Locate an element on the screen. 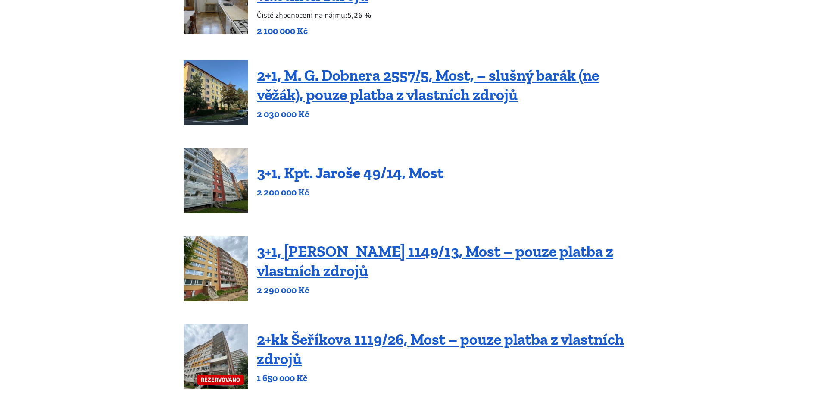 The image size is (821, 393). p: 2 100 000 Kč is located at coordinates (447, 31).